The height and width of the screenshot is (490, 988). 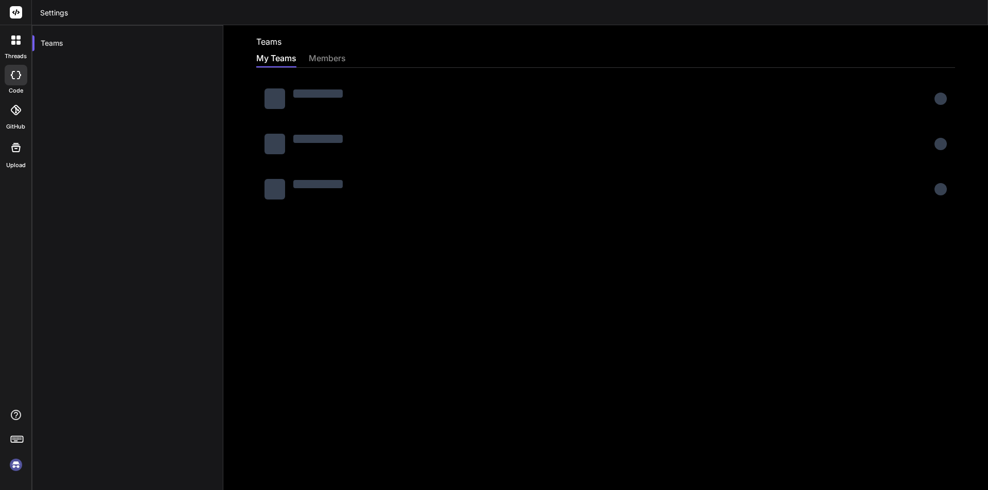 I want to click on div: members, so click(x=327, y=59).